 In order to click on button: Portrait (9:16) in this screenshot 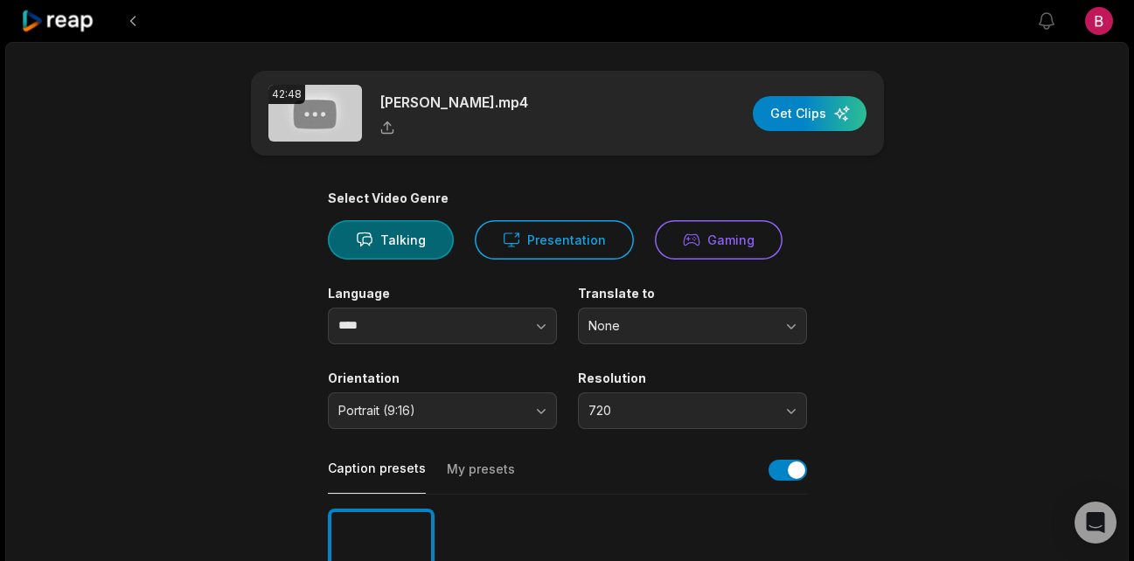, I will do `click(442, 411)`.